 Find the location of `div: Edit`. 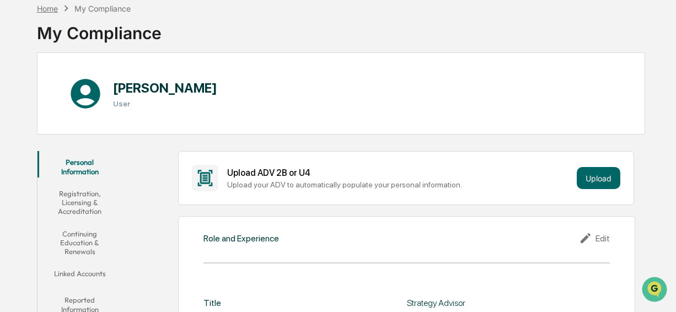

div: Edit is located at coordinates (594, 238).